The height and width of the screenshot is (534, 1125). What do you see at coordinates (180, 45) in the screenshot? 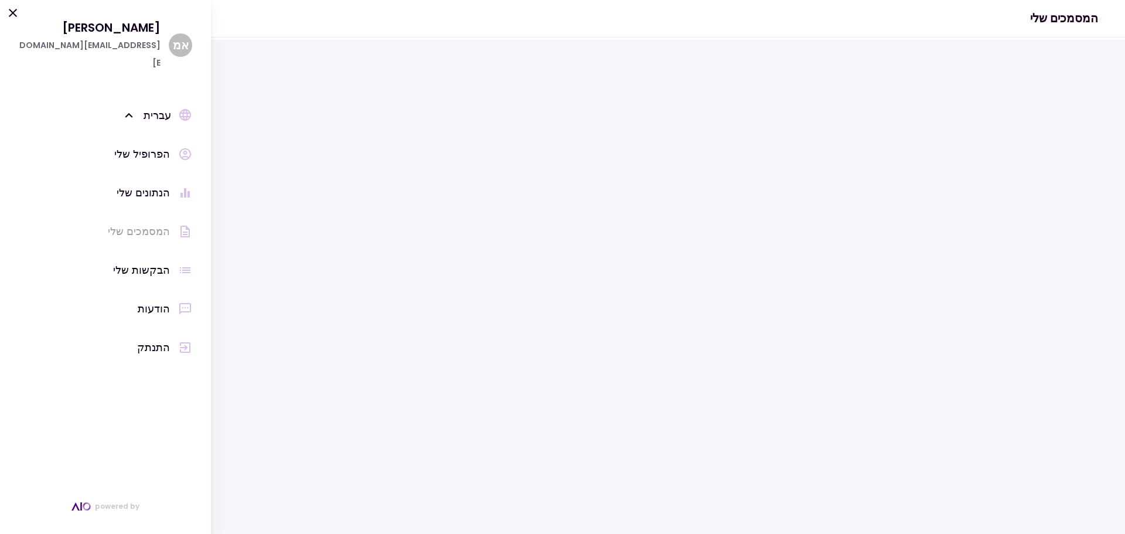
I see `div: א מ` at bounding box center [180, 45].